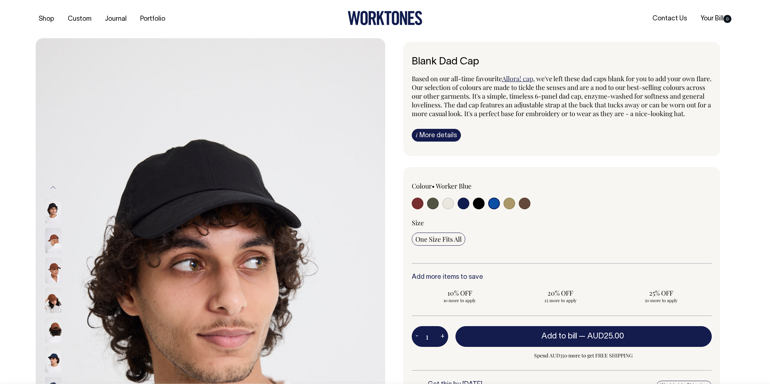 The height and width of the screenshot is (384, 770). Describe the element at coordinates (46, 19) in the screenshot. I see `a: Shop` at that location.